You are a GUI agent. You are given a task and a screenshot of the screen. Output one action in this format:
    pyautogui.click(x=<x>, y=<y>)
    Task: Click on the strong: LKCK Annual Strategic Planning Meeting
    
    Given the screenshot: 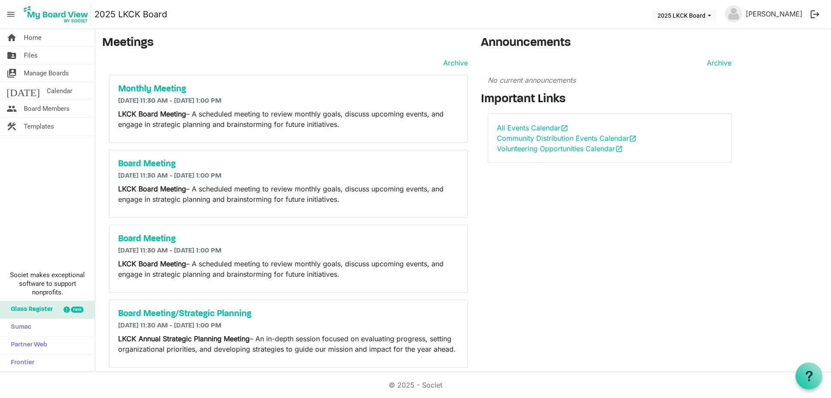 What is the action you would take?
    pyautogui.click(x=184, y=338)
    